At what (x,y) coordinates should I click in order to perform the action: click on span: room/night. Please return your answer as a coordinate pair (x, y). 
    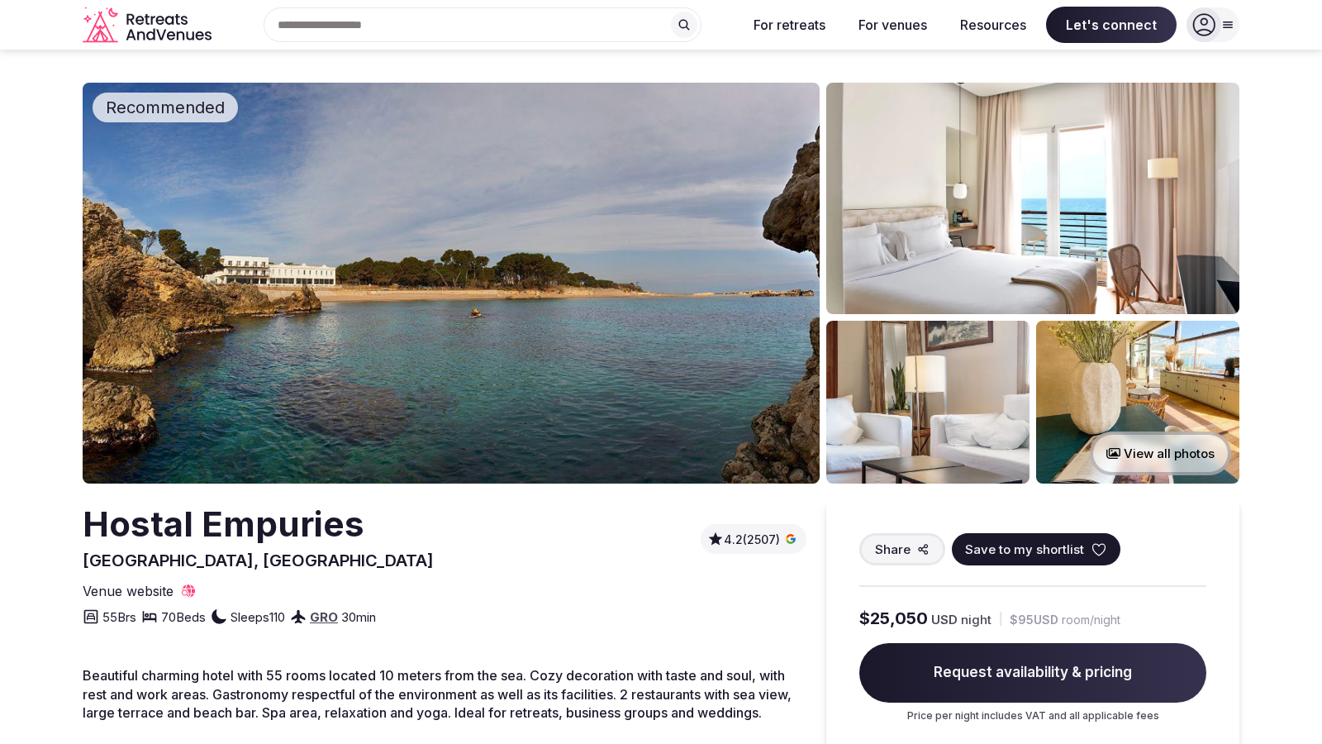
    Looking at the image, I should click on (1091, 620).